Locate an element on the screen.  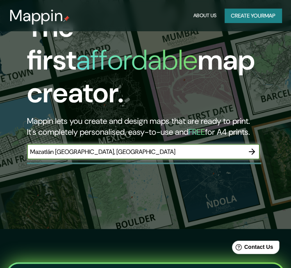
h3: Mappin is located at coordinates (36, 16).